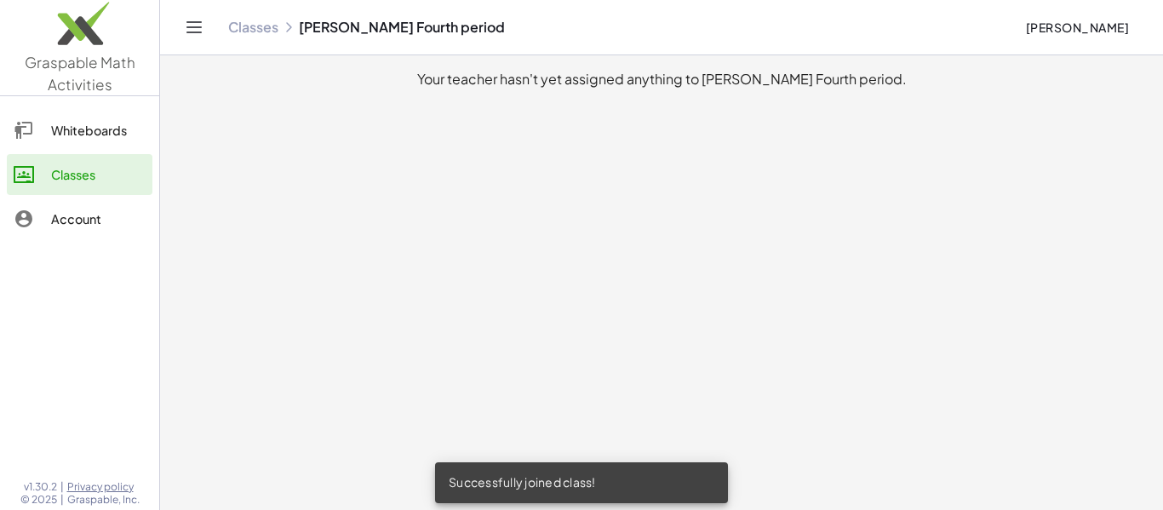 Image resolution: width=1163 pixels, height=510 pixels. I want to click on div: Whiteboards, so click(98, 130).